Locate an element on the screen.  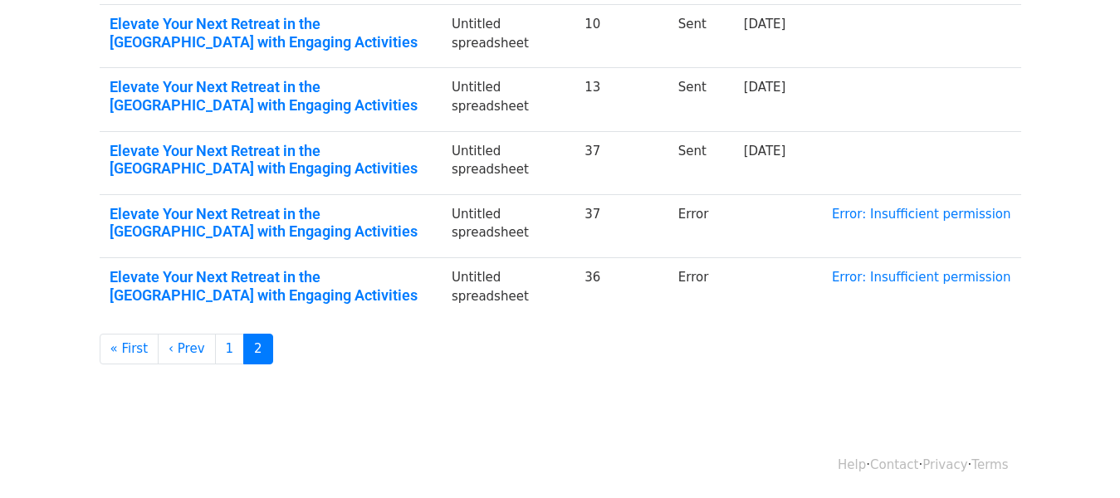
a: « First is located at coordinates (130, 349).